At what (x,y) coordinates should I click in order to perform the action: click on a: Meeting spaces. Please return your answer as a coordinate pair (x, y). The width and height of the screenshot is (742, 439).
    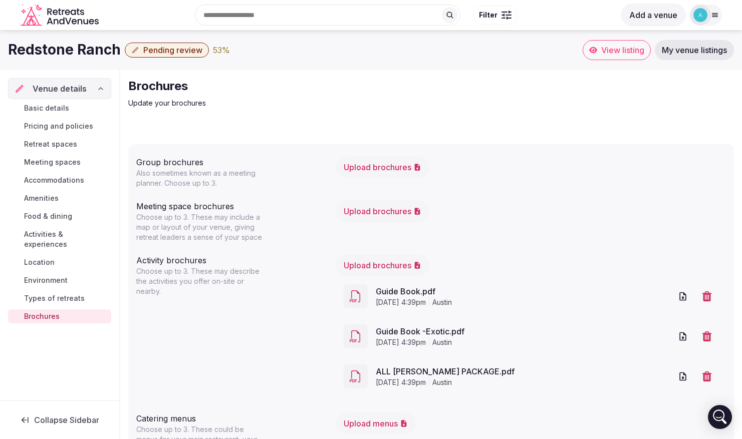
    Looking at the image, I should click on (60, 162).